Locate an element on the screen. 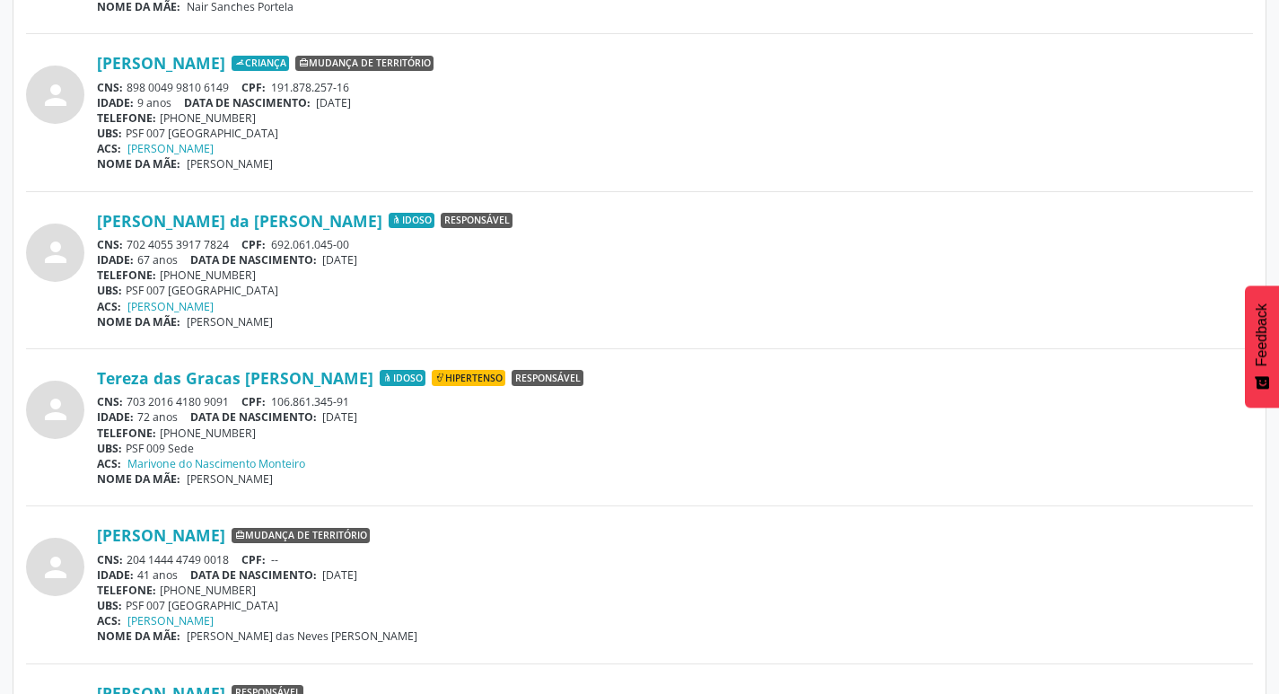  span: 106.861.345-91 is located at coordinates (310, 401).